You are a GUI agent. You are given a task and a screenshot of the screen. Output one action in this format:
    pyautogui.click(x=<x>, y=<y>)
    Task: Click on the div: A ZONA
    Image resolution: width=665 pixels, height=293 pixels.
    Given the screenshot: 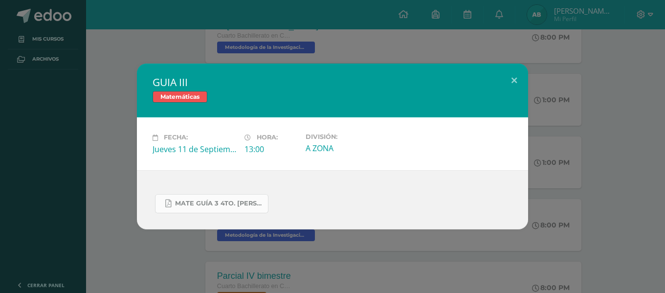 What is the action you would take?
    pyautogui.click(x=347, y=148)
    